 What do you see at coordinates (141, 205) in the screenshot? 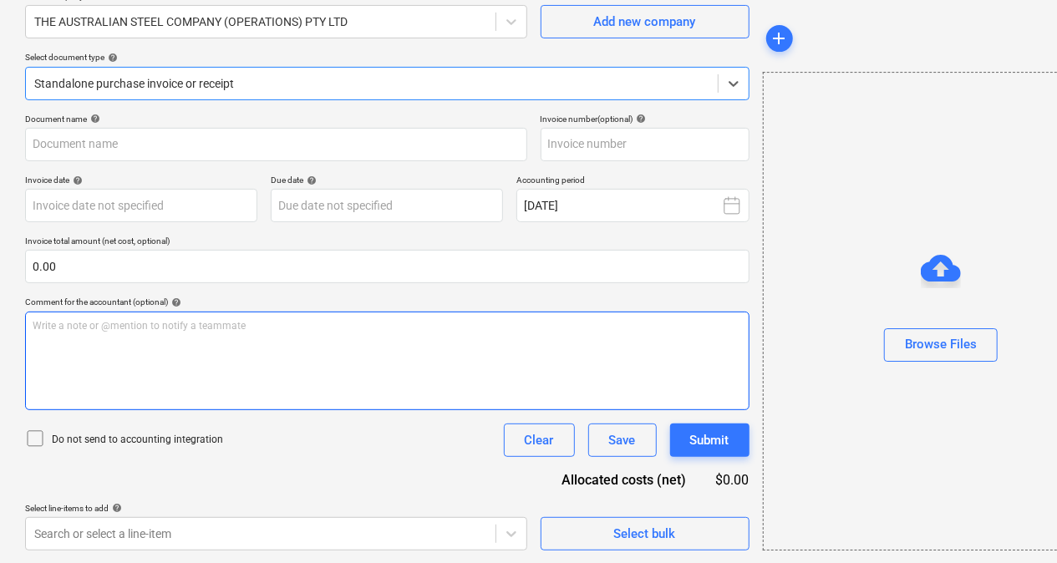
I see `input: Invoice date not specified` at bounding box center [141, 205].